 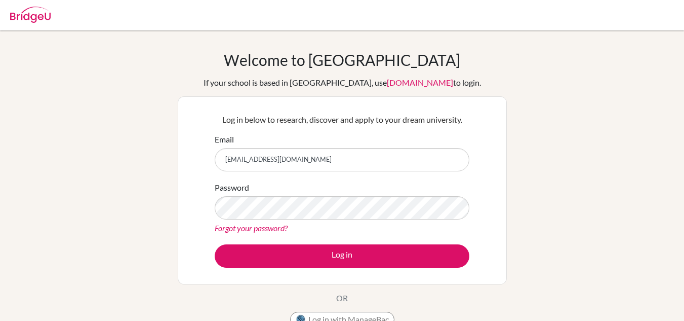 What do you see at coordinates (342, 256) in the screenshot?
I see `button: Log in` at bounding box center [342, 256].